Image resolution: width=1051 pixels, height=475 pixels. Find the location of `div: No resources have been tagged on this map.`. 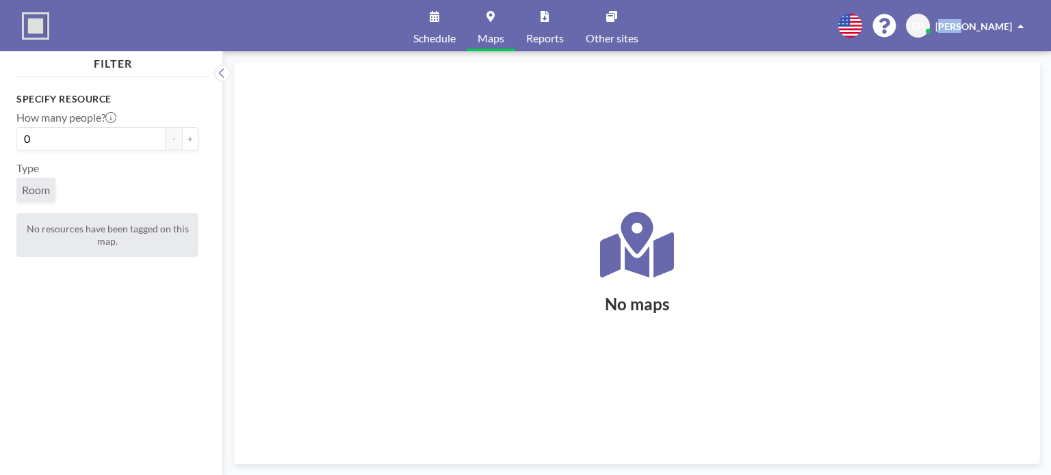

div: No resources have been tagged on this map. is located at coordinates (107, 235).